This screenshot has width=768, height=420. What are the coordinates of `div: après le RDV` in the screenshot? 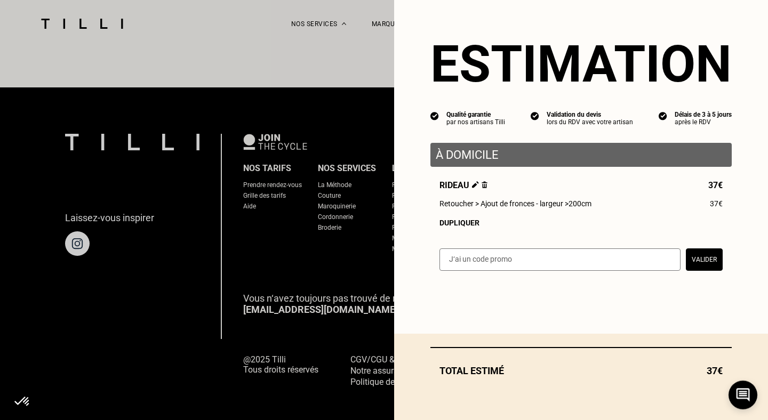 It's located at (703, 122).